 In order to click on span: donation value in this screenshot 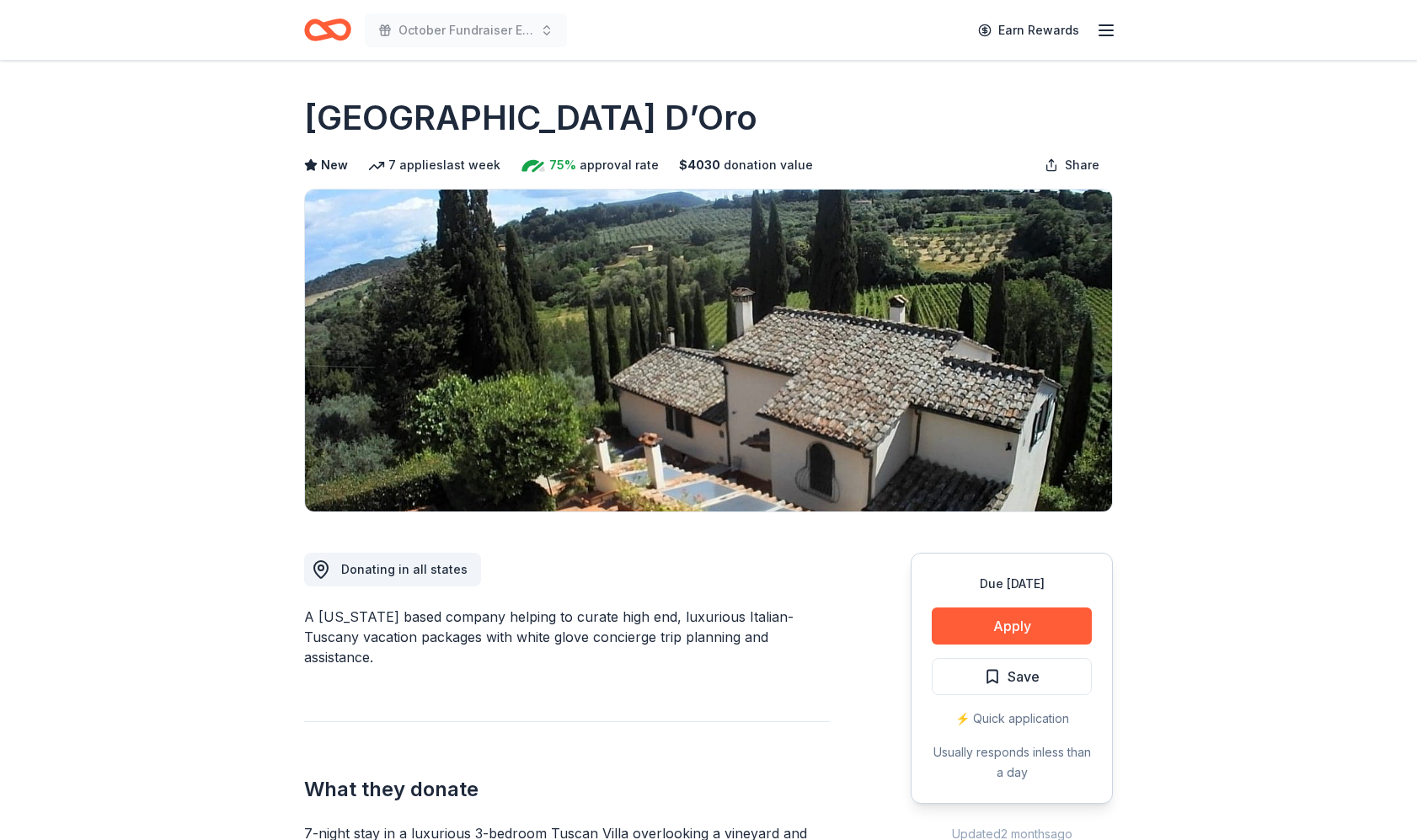, I will do `click(769, 165)`.